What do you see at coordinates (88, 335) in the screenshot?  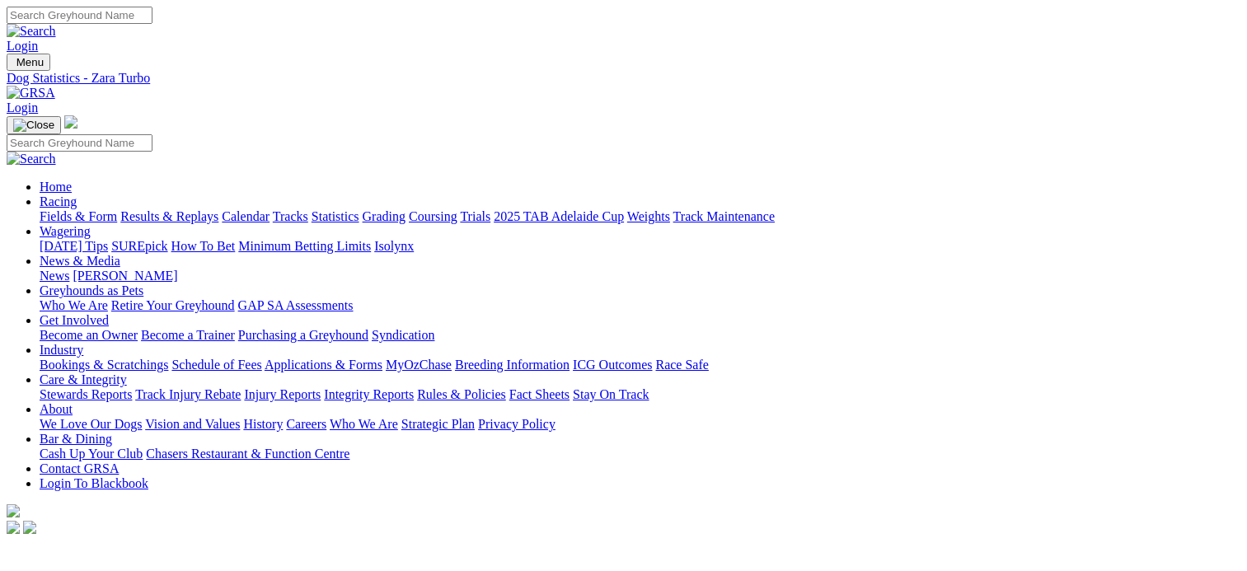 I see `a: Become an Owner` at bounding box center [88, 335].